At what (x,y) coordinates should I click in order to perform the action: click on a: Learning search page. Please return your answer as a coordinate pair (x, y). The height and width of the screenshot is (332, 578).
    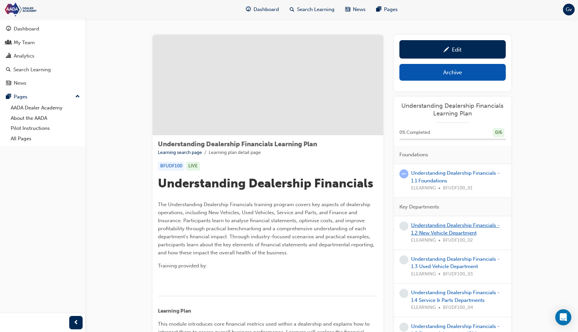
    Looking at the image, I should click on (180, 152).